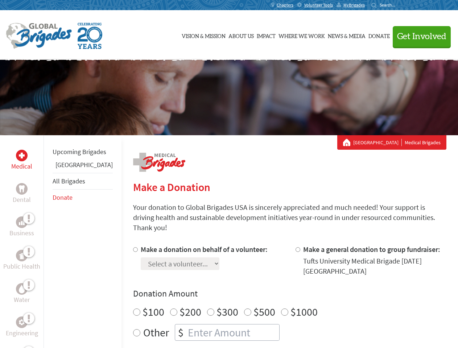  What do you see at coordinates (83, 198) in the screenshot?
I see `li: Donate` at bounding box center [83, 198].